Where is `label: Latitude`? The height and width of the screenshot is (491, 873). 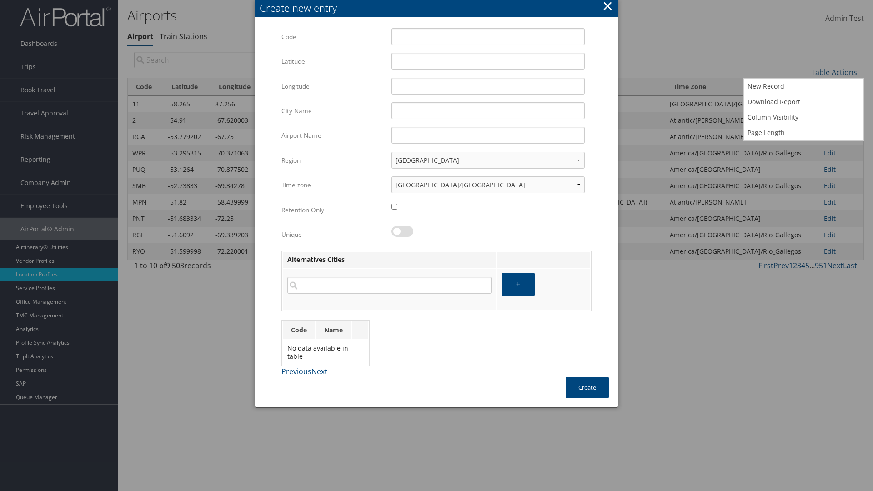
label: Latitude is located at coordinates (333, 61).